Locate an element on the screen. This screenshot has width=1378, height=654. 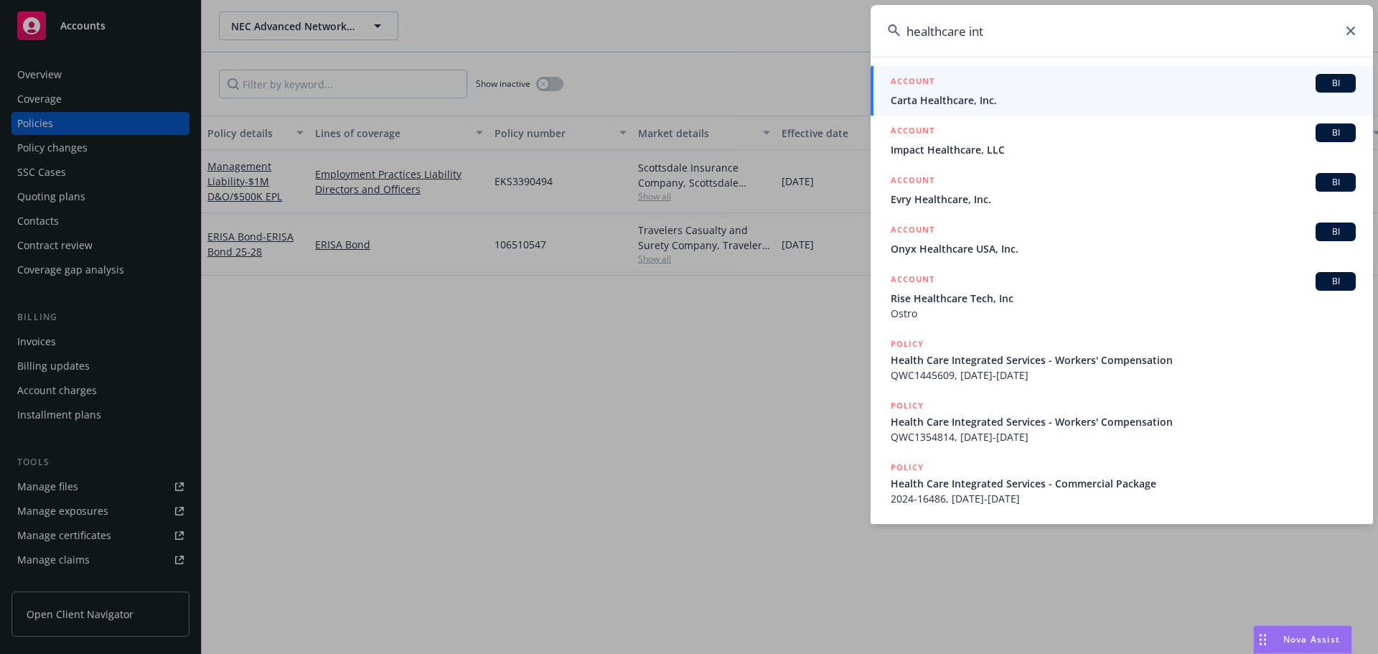
span: Nova Assist is located at coordinates (1311, 639).